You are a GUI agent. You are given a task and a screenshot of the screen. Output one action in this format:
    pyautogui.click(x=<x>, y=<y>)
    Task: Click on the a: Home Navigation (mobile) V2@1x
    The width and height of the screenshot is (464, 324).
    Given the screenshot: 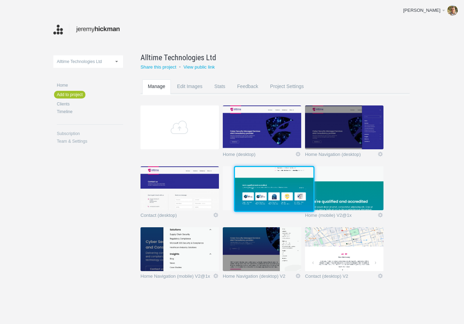 What is the action you would take?
    pyautogui.click(x=176, y=278)
    